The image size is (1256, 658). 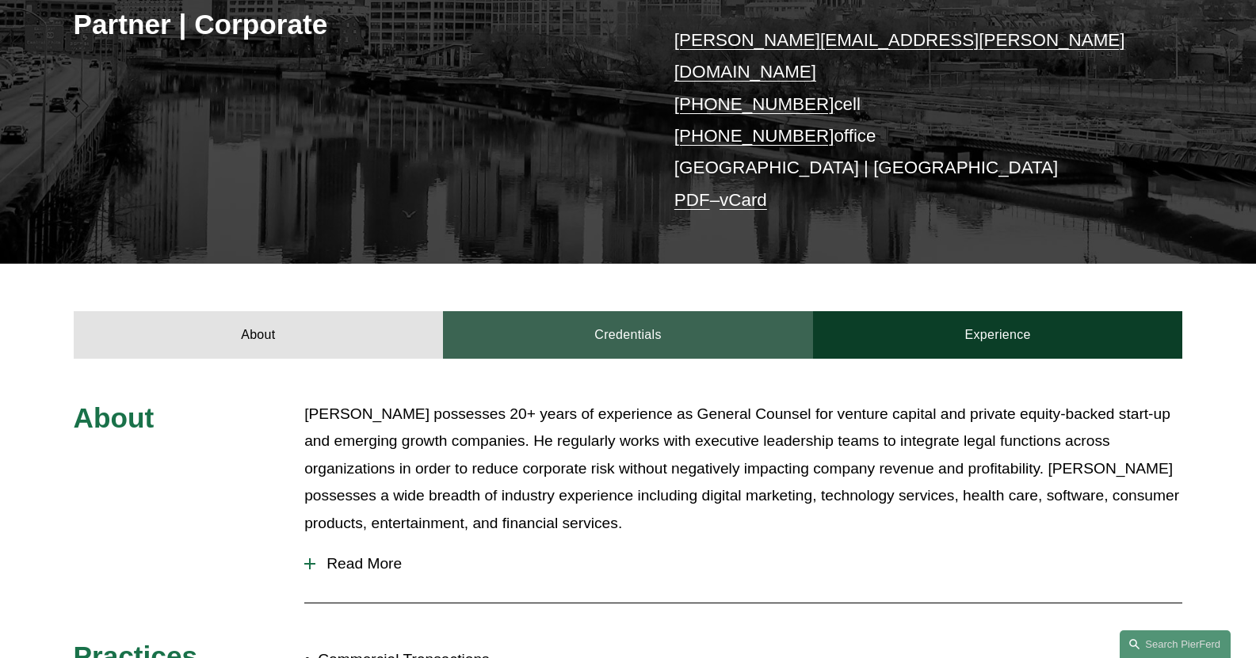 I want to click on a: vCard, so click(x=743, y=200).